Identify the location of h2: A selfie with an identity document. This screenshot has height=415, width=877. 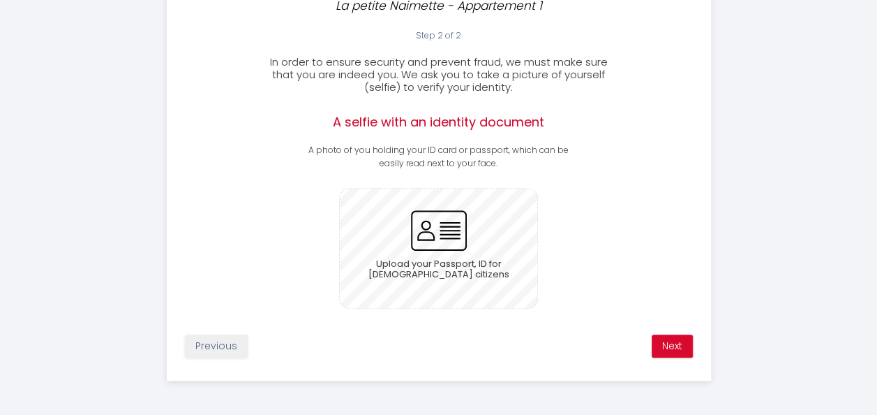
(438, 122).